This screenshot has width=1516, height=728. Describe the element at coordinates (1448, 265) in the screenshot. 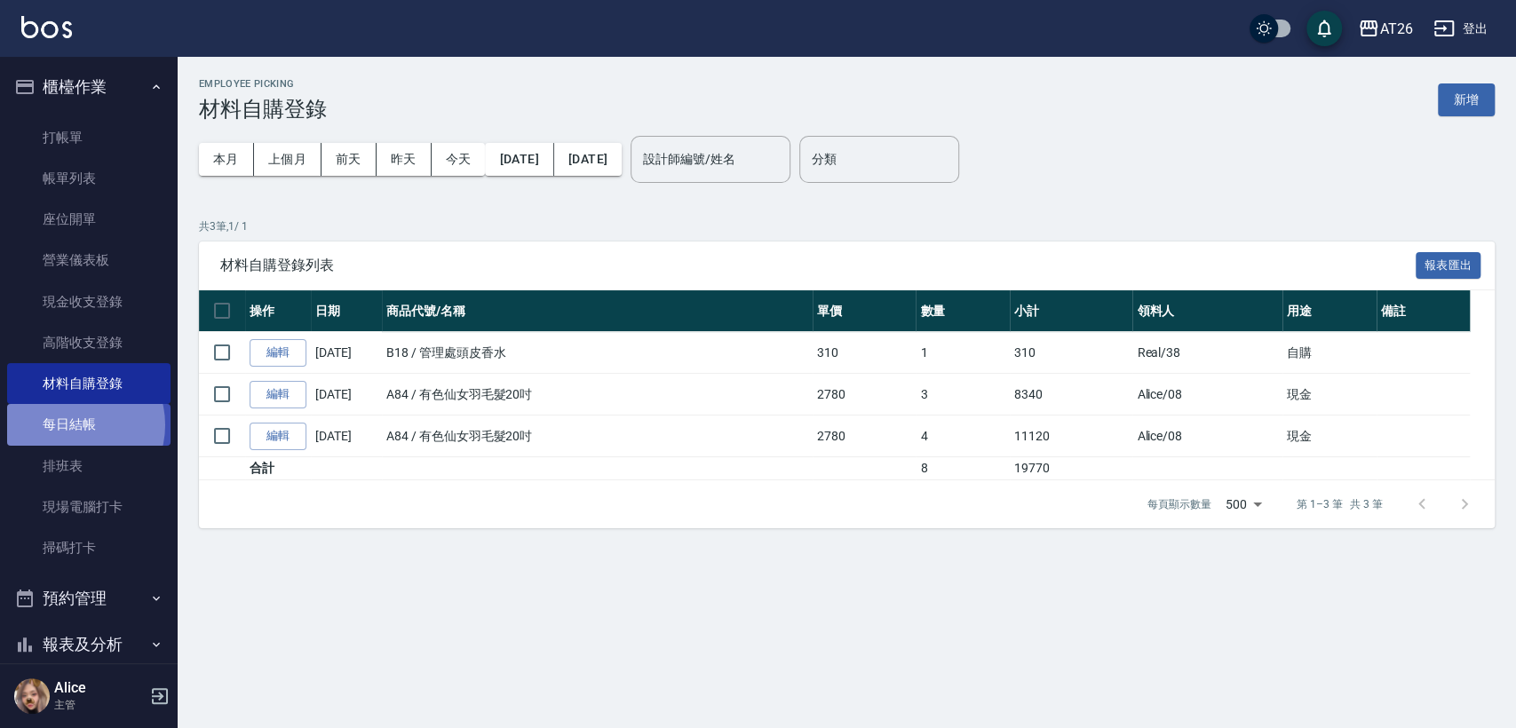

I see `button: 報表匯出` at that location.